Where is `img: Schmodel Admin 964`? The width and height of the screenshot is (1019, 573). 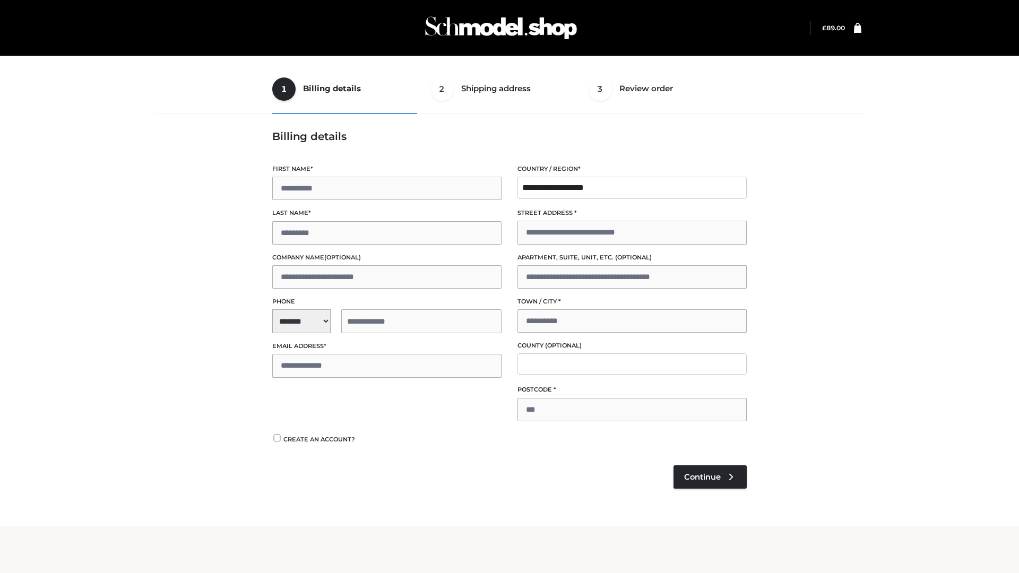
img: Schmodel Admin 964 is located at coordinates (501, 28).